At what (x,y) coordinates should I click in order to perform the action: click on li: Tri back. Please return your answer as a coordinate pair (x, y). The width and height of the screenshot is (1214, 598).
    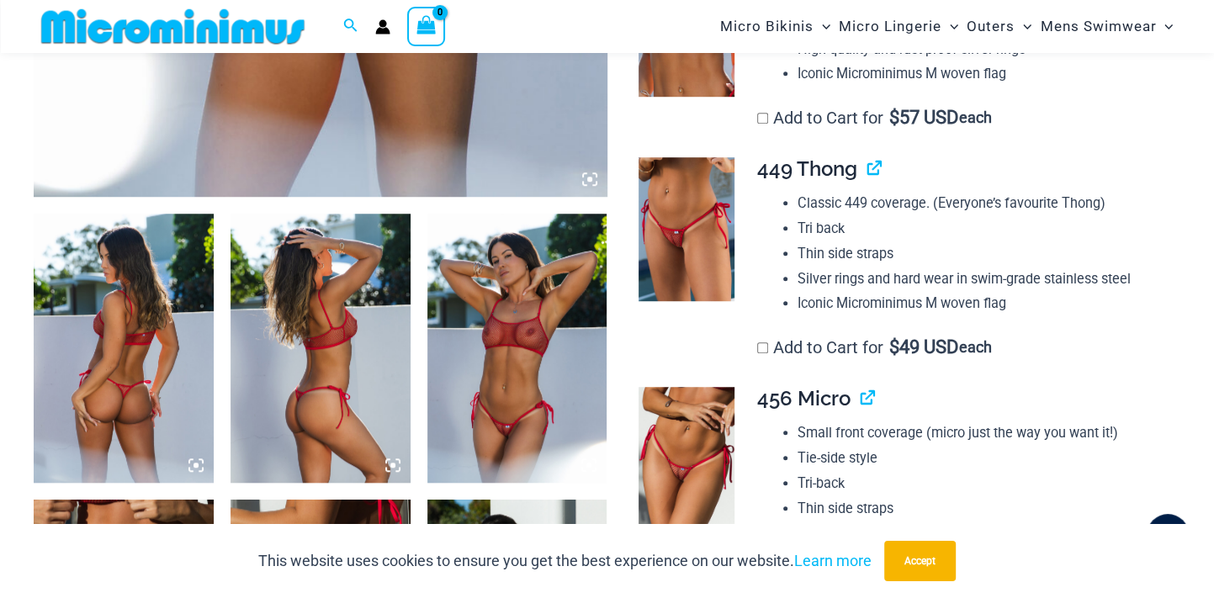
    Looking at the image, I should click on (982, 229).